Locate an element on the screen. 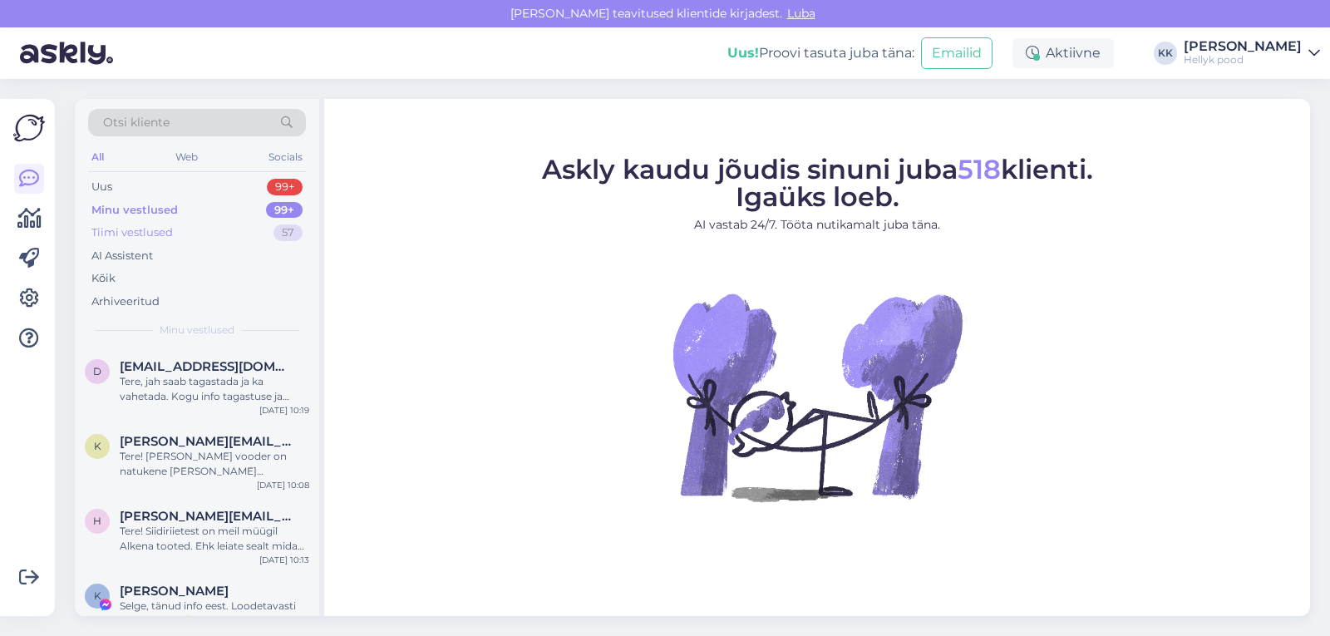  div: Arhiveeritud is located at coordinates (126, 302).